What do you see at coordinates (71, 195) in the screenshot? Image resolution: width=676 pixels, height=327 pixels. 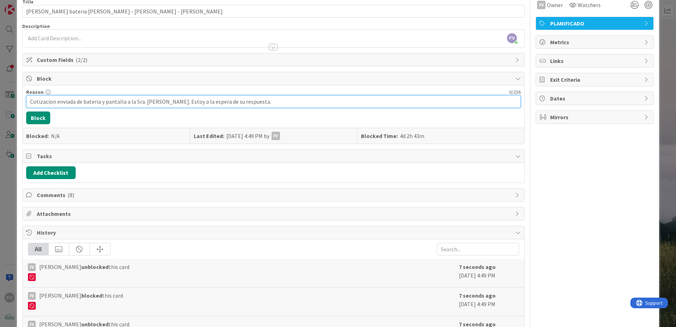 I see `span: ( 8 )` at bounding box center [71, 195].